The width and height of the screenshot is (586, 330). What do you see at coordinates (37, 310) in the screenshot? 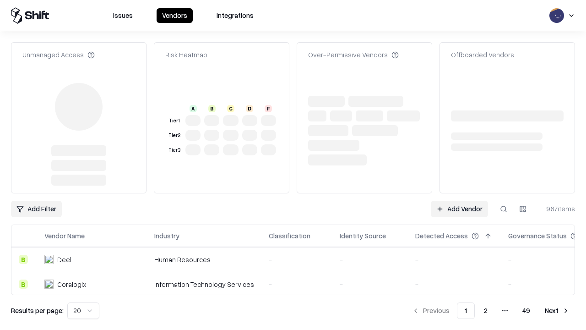
I see `p: Results per page:` at bounding box center [37, 310].